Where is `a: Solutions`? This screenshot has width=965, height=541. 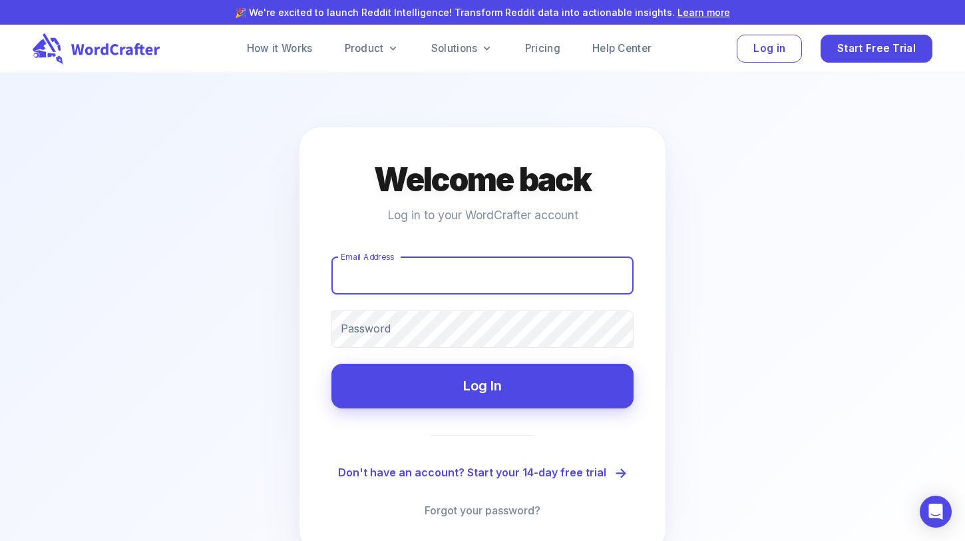 a: Solutions is located at coordinates (462, 49).